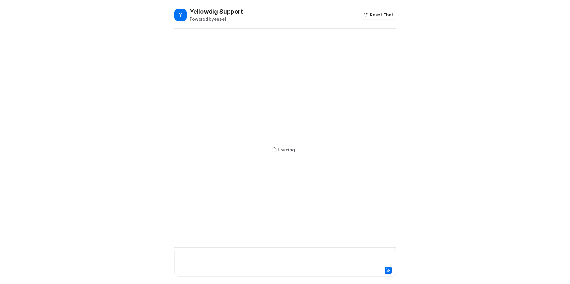  I want to click on div: Loading..., so click(288, 150).